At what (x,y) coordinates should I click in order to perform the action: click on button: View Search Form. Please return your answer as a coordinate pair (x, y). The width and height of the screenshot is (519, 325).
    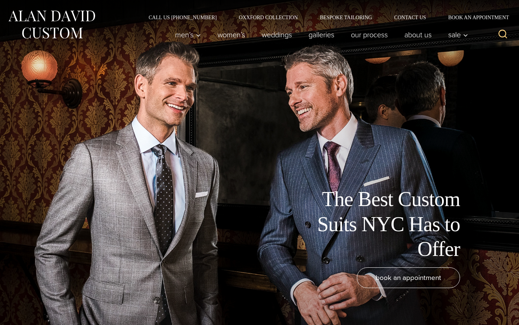
    Looking at the image, I should click on (503, 35).